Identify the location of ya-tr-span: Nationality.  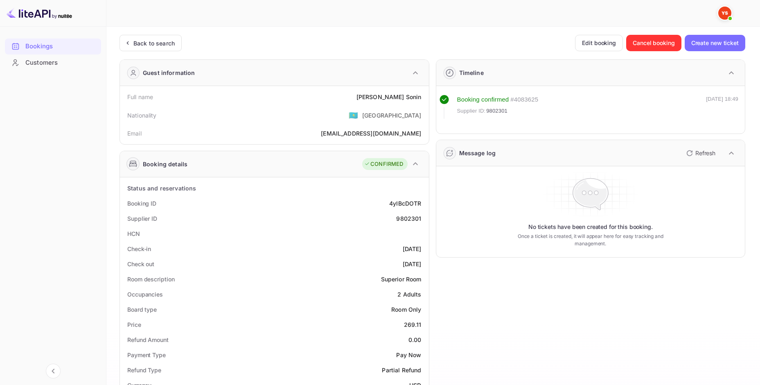
(142, 115).